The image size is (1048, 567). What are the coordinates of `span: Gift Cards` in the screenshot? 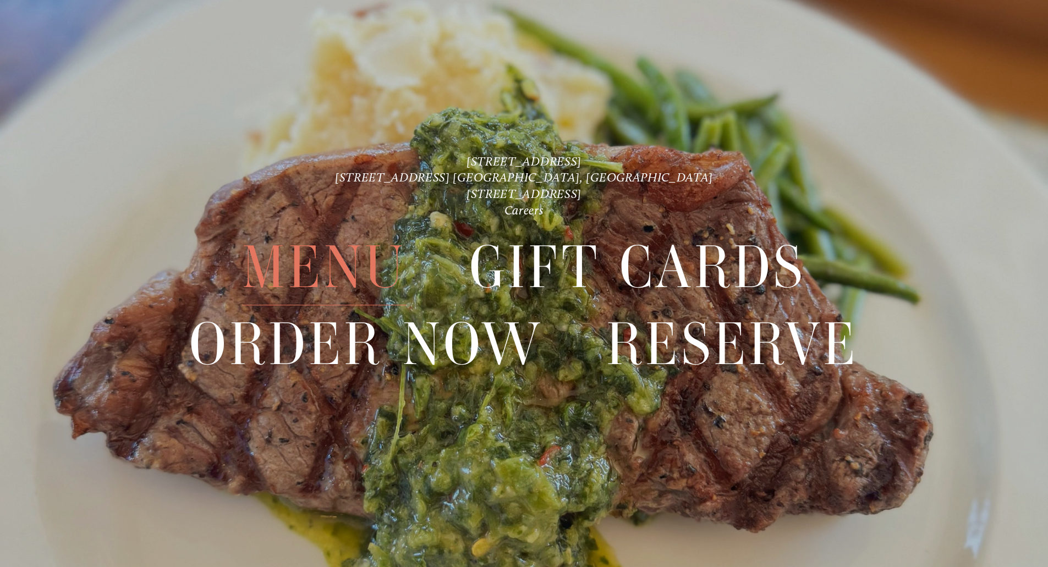 It's located at (638, 268).